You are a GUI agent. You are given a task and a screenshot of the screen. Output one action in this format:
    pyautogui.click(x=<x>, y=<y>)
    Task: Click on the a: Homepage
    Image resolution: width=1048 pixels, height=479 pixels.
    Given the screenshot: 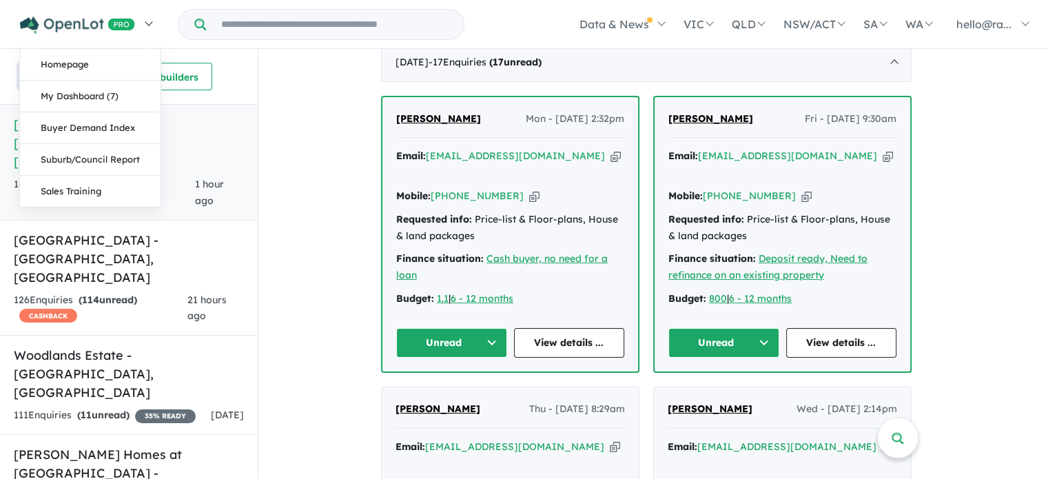 What is the action you would take?
    pyautogui.click(x=90, y=65)
    